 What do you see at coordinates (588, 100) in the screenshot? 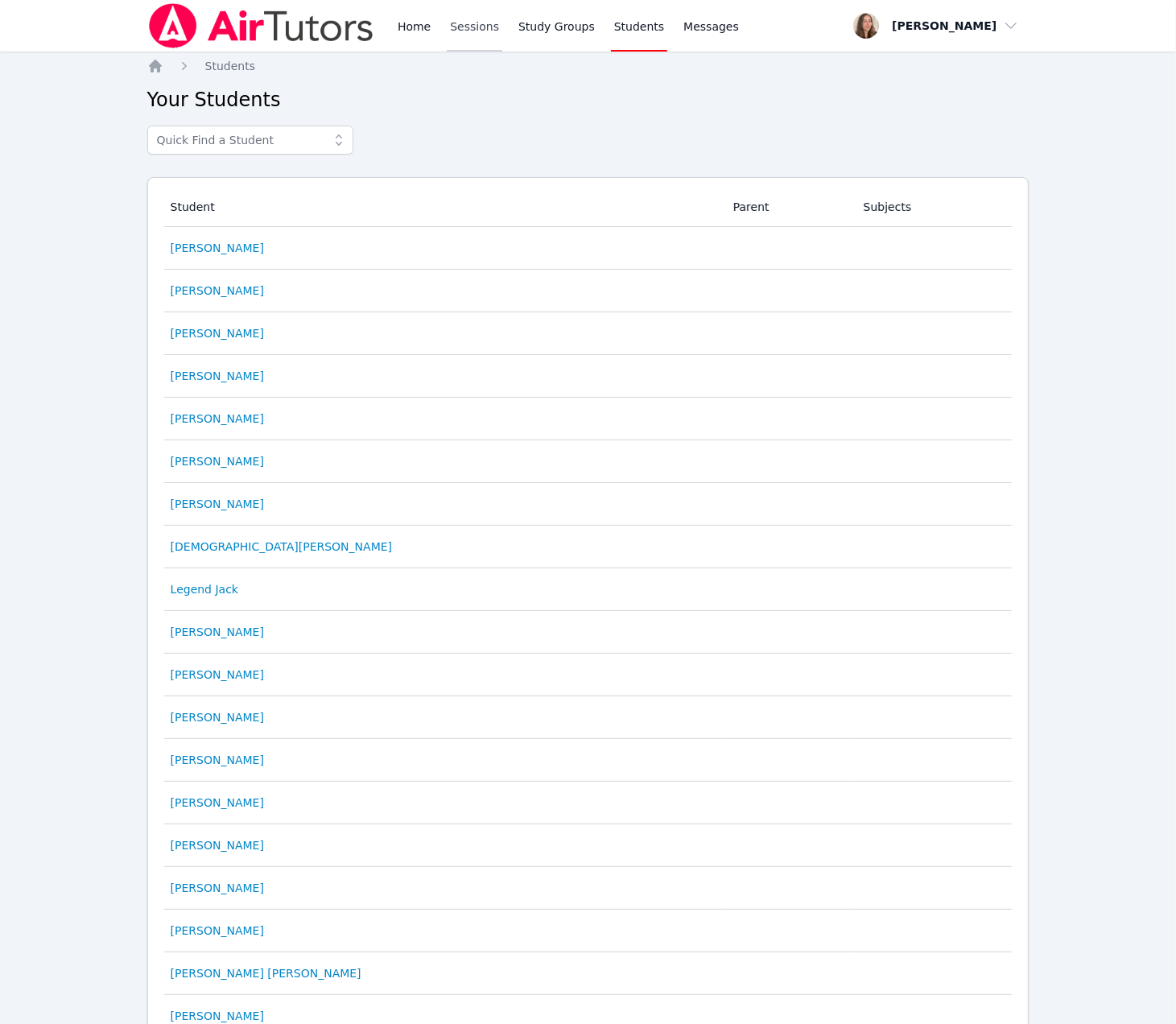
I see `h2: Your Students` at bounding box center [588, 100].